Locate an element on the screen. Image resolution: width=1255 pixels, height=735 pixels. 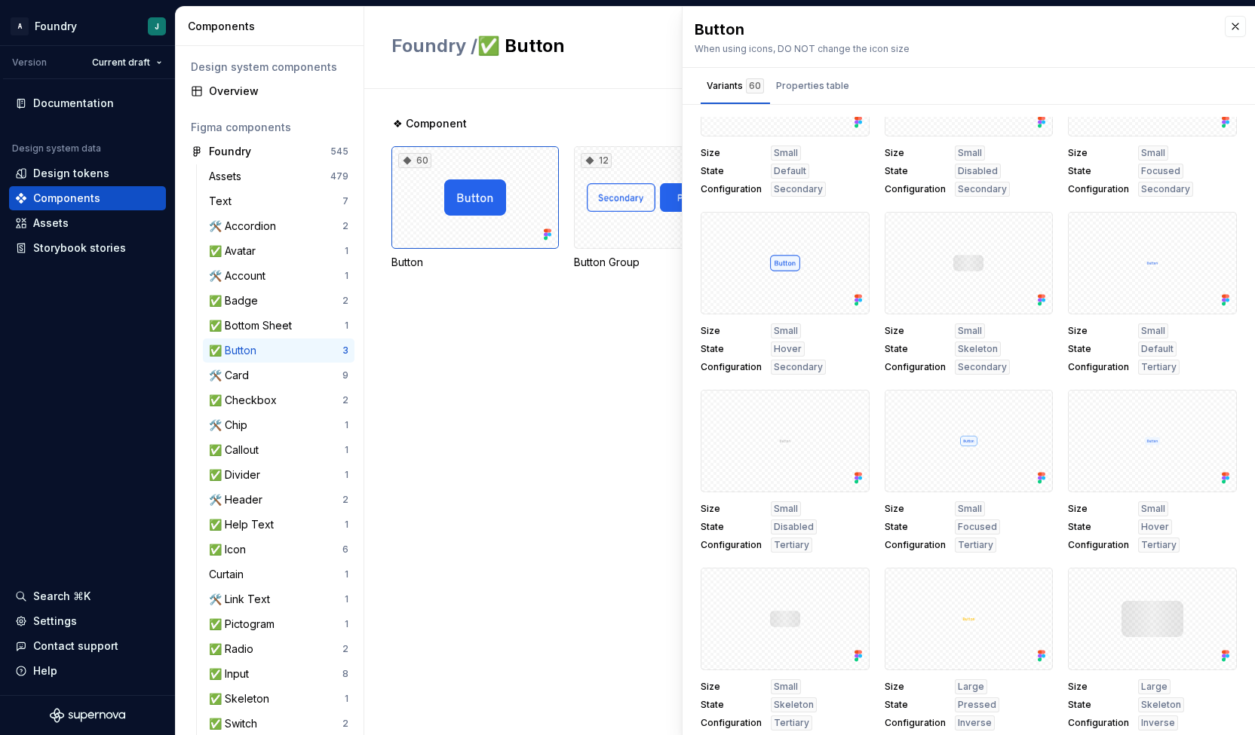
a: ✅ Callout1 is located at coordinates (278, 450).